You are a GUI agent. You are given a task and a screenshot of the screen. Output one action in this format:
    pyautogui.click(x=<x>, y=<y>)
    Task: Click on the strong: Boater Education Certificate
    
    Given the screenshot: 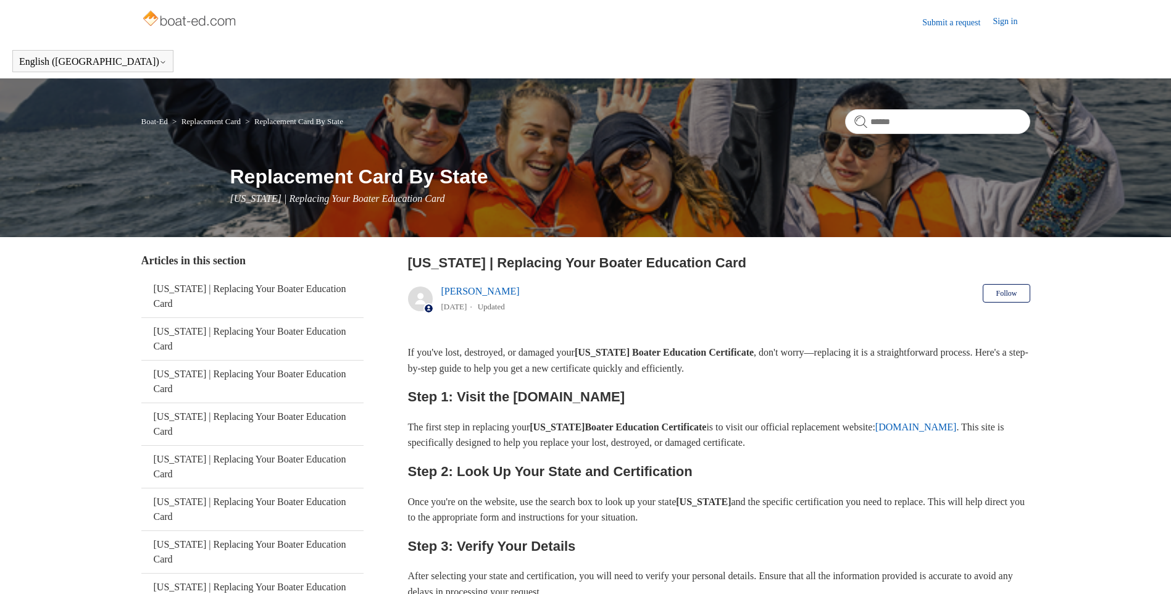 What is the action you would take?
    pyautogui.click(x=645, y=426)
    